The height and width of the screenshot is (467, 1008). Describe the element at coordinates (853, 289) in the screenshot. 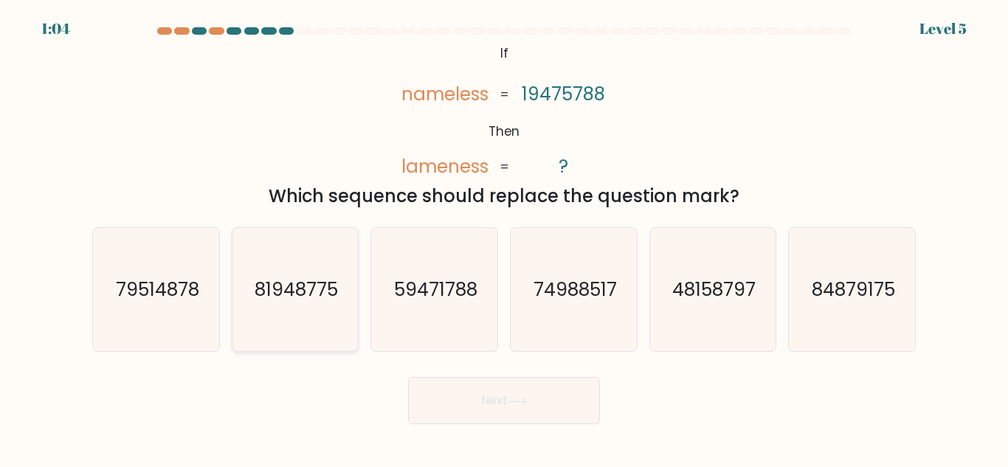

I see `text: 84879175` at that location.